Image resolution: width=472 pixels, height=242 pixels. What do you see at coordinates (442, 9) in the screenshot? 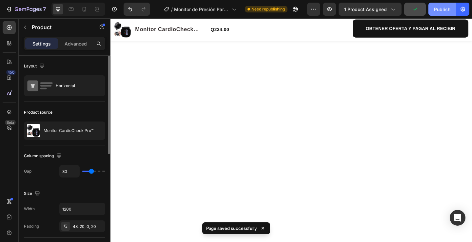
I see `div: Publish` at bounding box center [442, 9].